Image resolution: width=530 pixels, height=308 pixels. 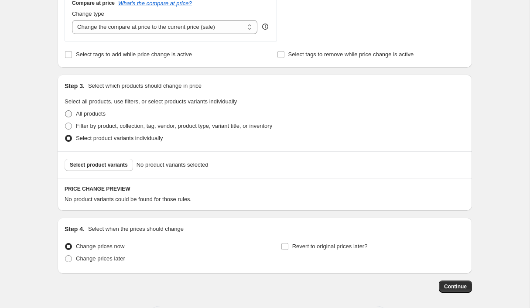 I want to click on span: Revert to original prices later?, so click(x=330, y=246).